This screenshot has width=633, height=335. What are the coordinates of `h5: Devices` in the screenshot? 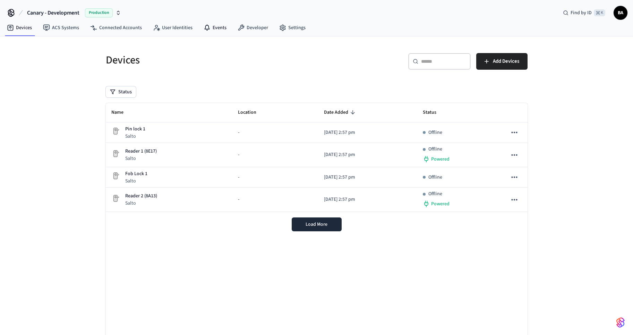 It's located at (209, 60).